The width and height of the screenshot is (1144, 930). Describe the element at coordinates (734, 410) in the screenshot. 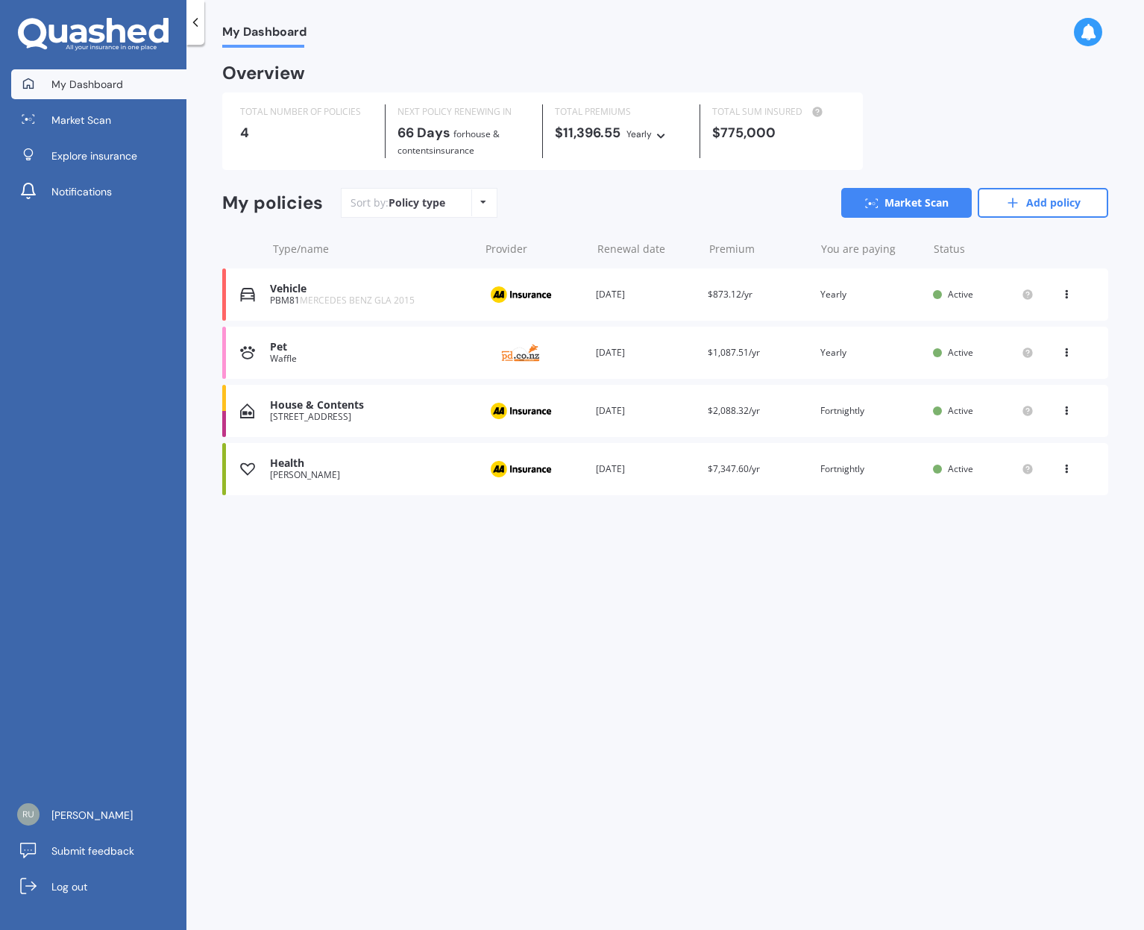

I see `span: $2,088.32/yr` at that location.